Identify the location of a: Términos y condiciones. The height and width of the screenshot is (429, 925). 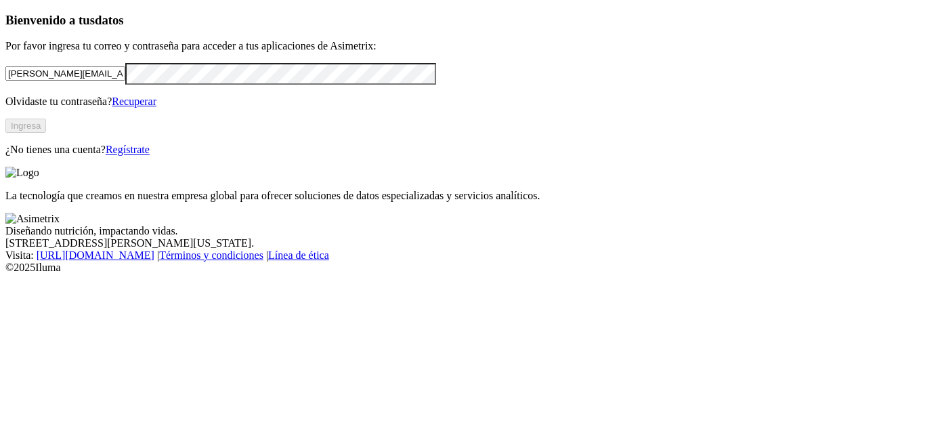
(211, 255).